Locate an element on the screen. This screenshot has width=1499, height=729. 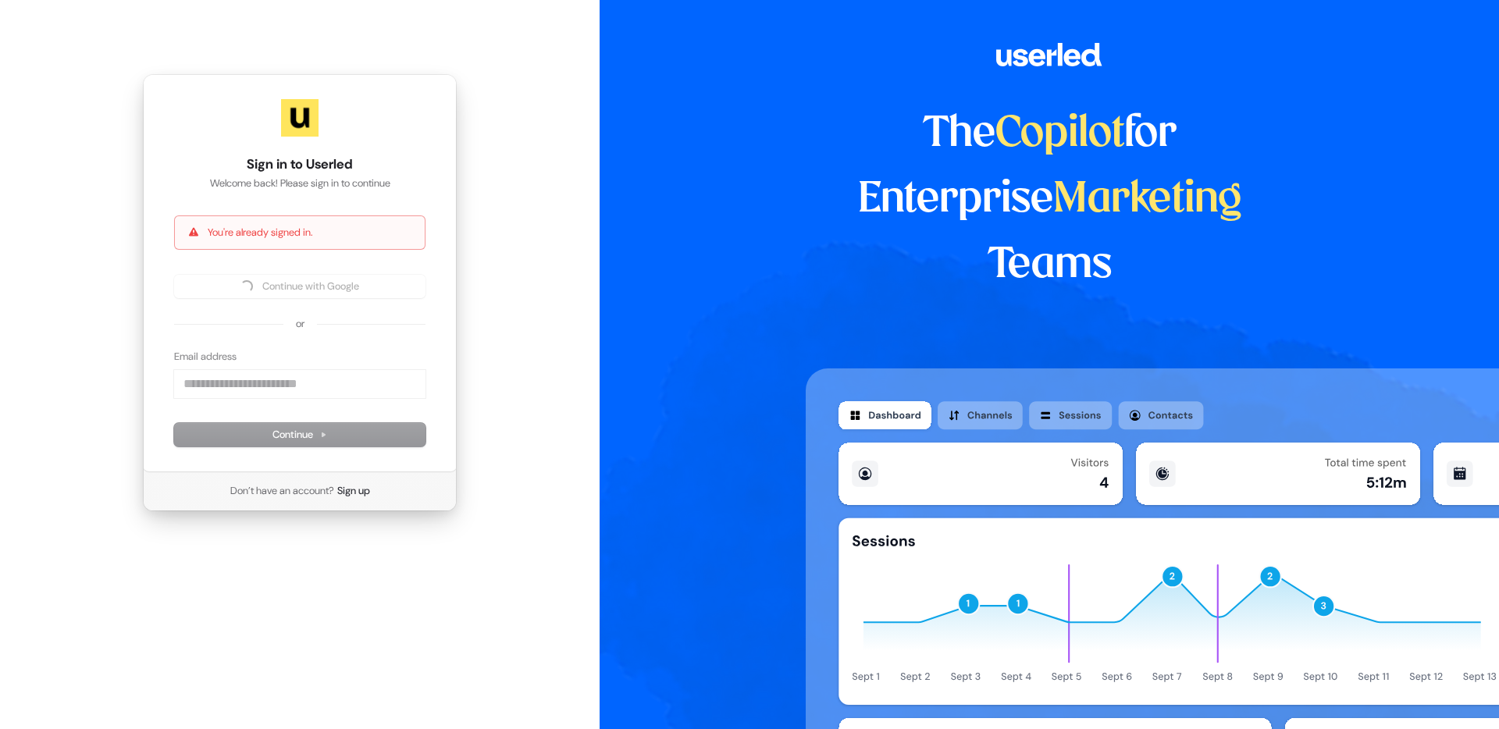
span: Marketing is located at coordinates (1147, 200).